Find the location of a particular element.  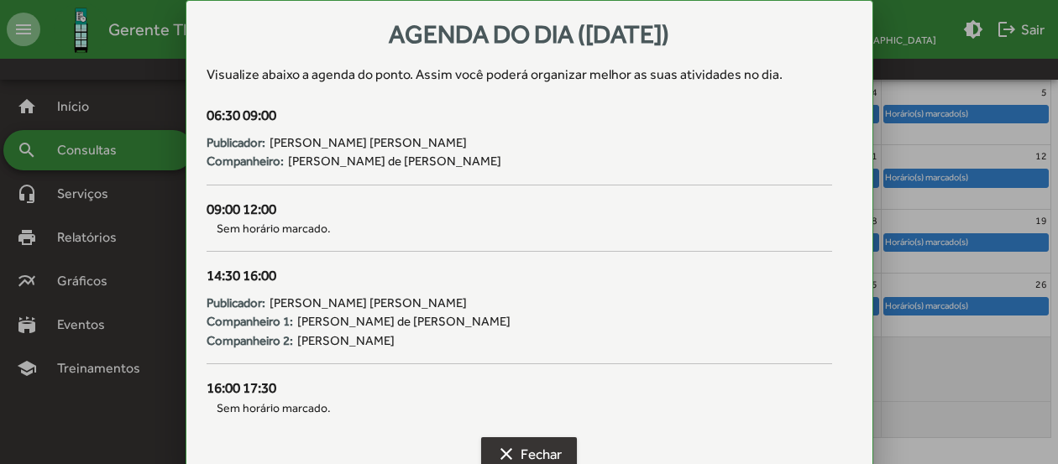

div: 14:30 16:00 is located at coordinates (519, 276).